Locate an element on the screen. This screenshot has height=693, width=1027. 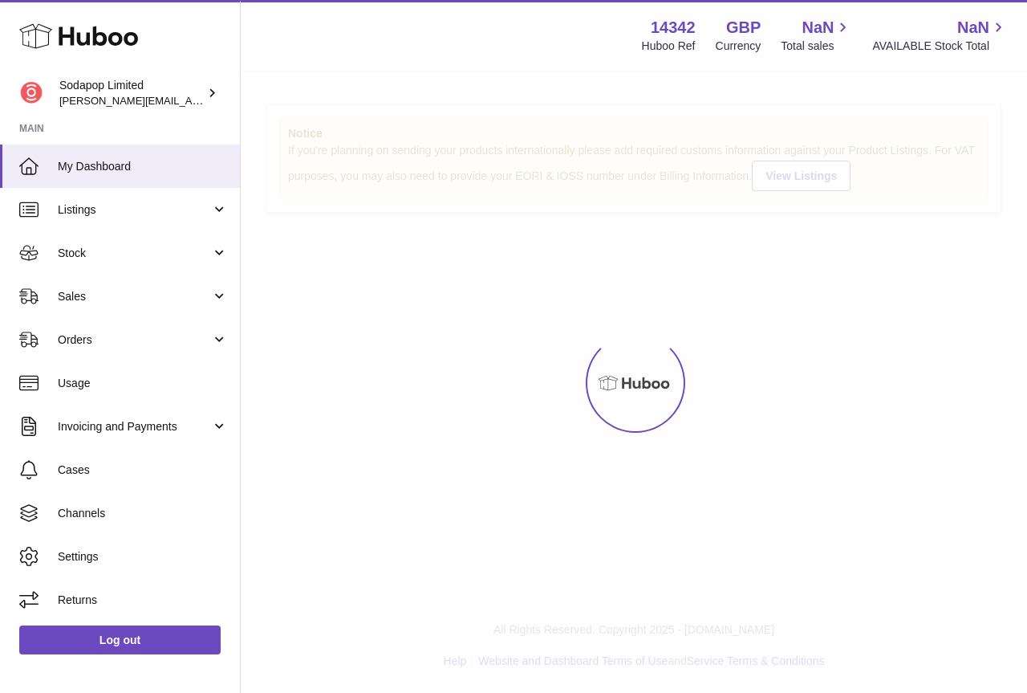
span: Settings is located at coordinates (143, 556).